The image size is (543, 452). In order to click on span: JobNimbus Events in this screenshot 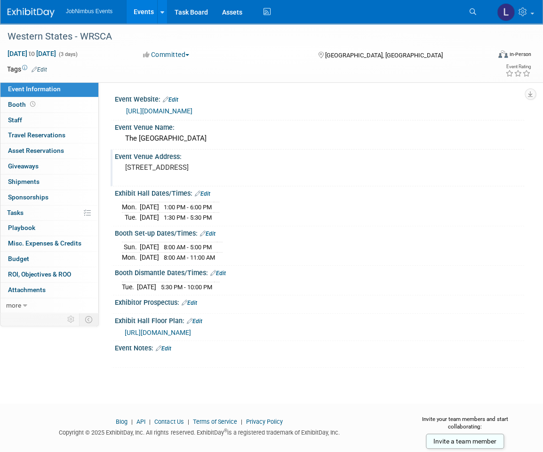, I will do `click(89, 11)`.